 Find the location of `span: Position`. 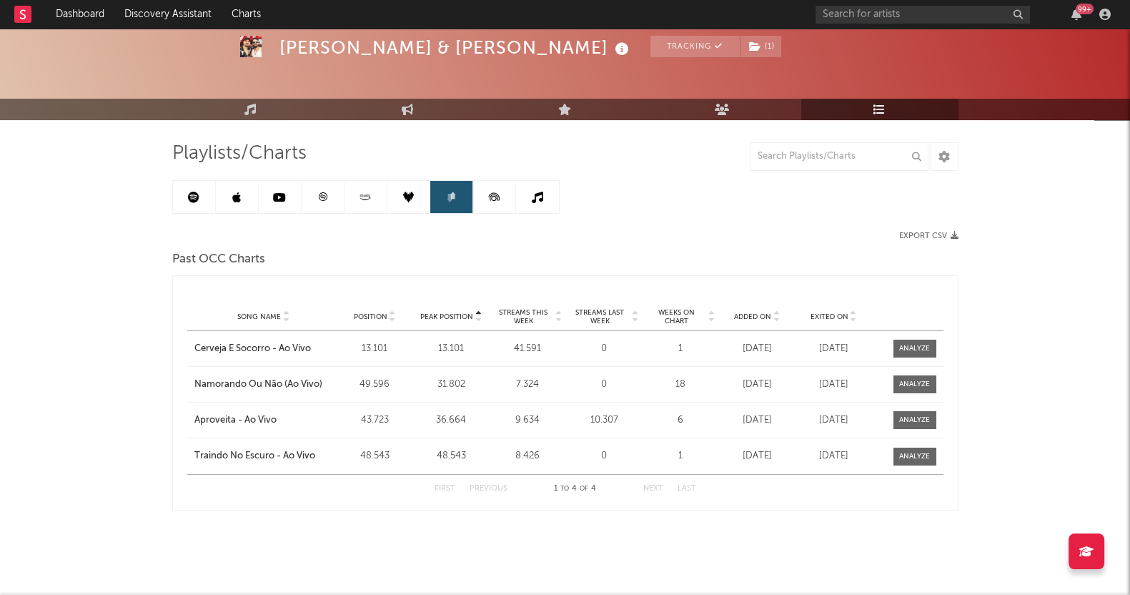

span: Position is located at coordinates (370, 317).